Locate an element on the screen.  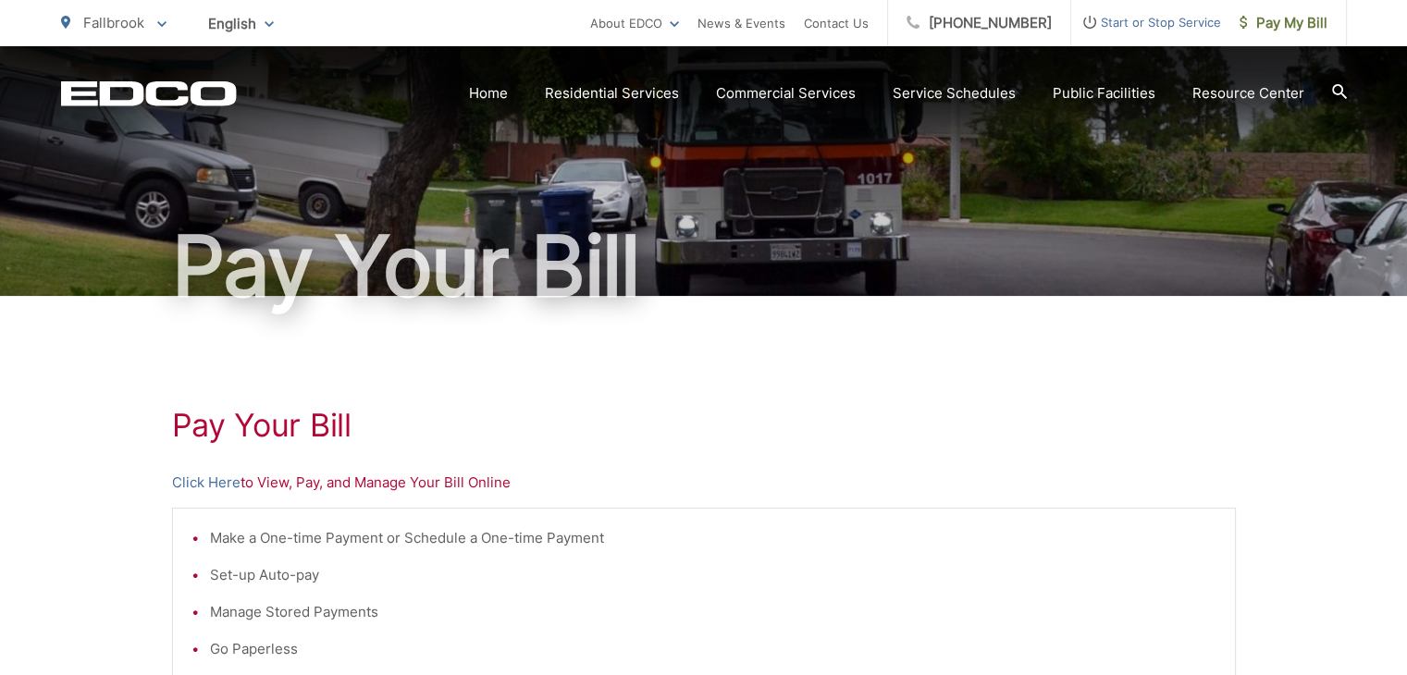
a: Resource Center is located at coordinates (1248, 93).